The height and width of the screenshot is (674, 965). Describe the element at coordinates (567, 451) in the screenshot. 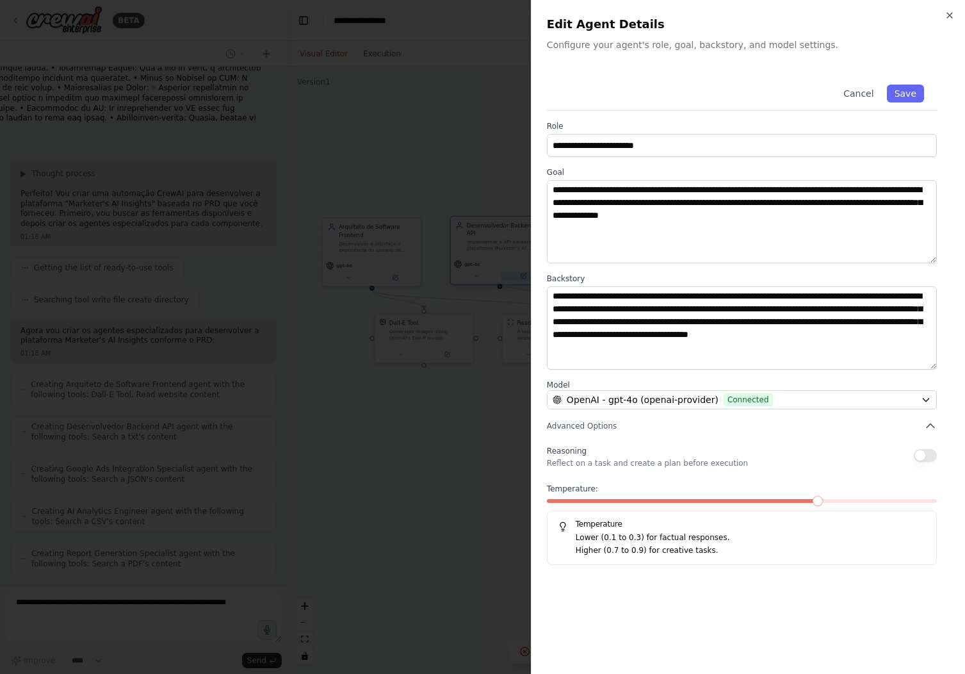

I see `span: Reasoning` at that location.